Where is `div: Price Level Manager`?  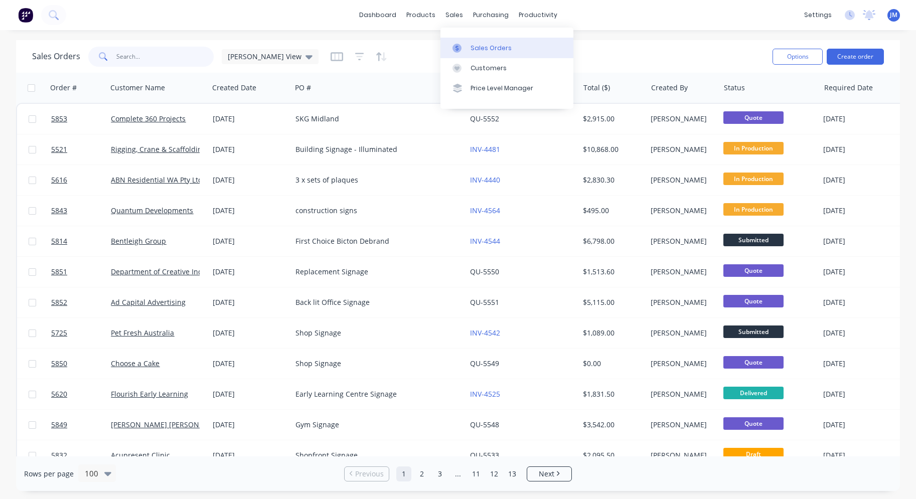 div: Price Level Manager is located at coordinates (502, 88).